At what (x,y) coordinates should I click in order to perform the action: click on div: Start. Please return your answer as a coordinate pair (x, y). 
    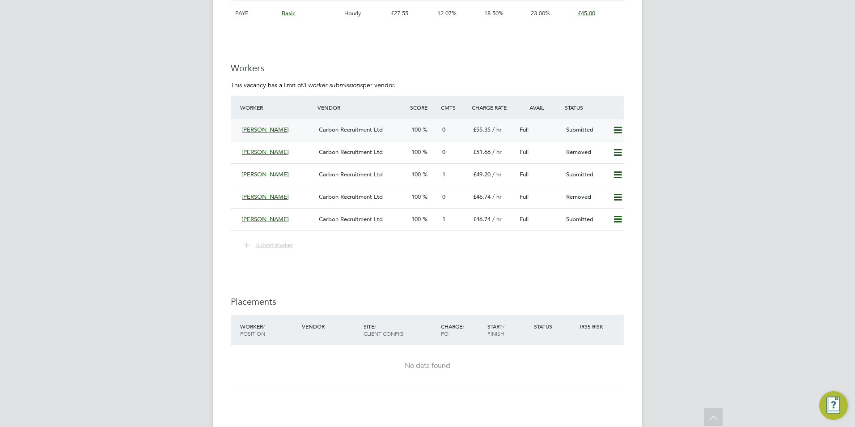
    Looking at the image, I should click on (509, 330).